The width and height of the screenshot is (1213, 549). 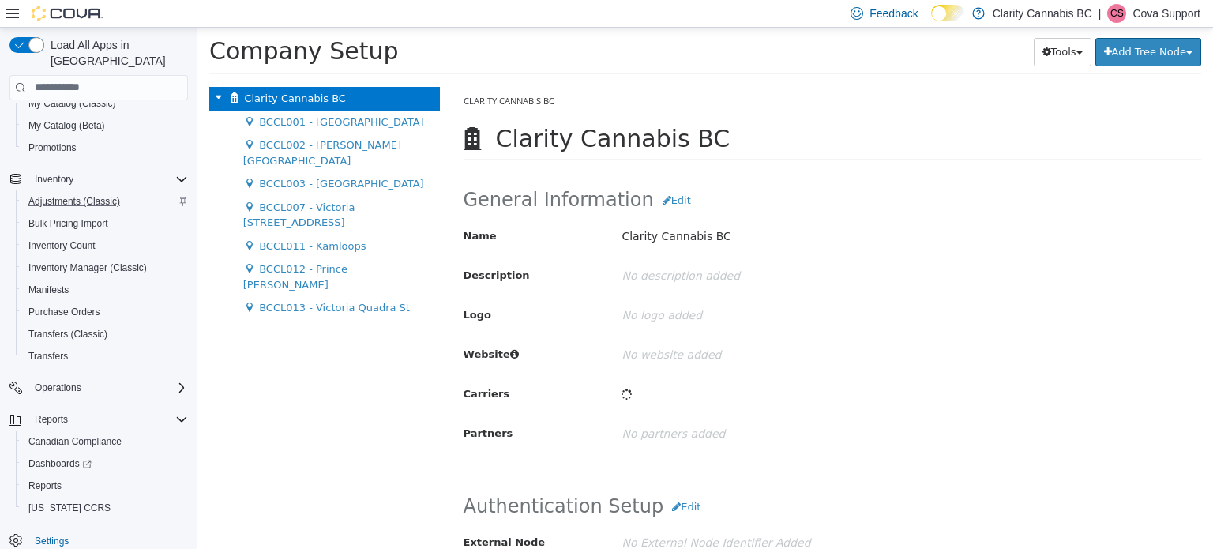 What do you see at coordinates (572, 479) in the screenshot?
I see `h2: Authentication Setup` at bounding box center [572, 479].